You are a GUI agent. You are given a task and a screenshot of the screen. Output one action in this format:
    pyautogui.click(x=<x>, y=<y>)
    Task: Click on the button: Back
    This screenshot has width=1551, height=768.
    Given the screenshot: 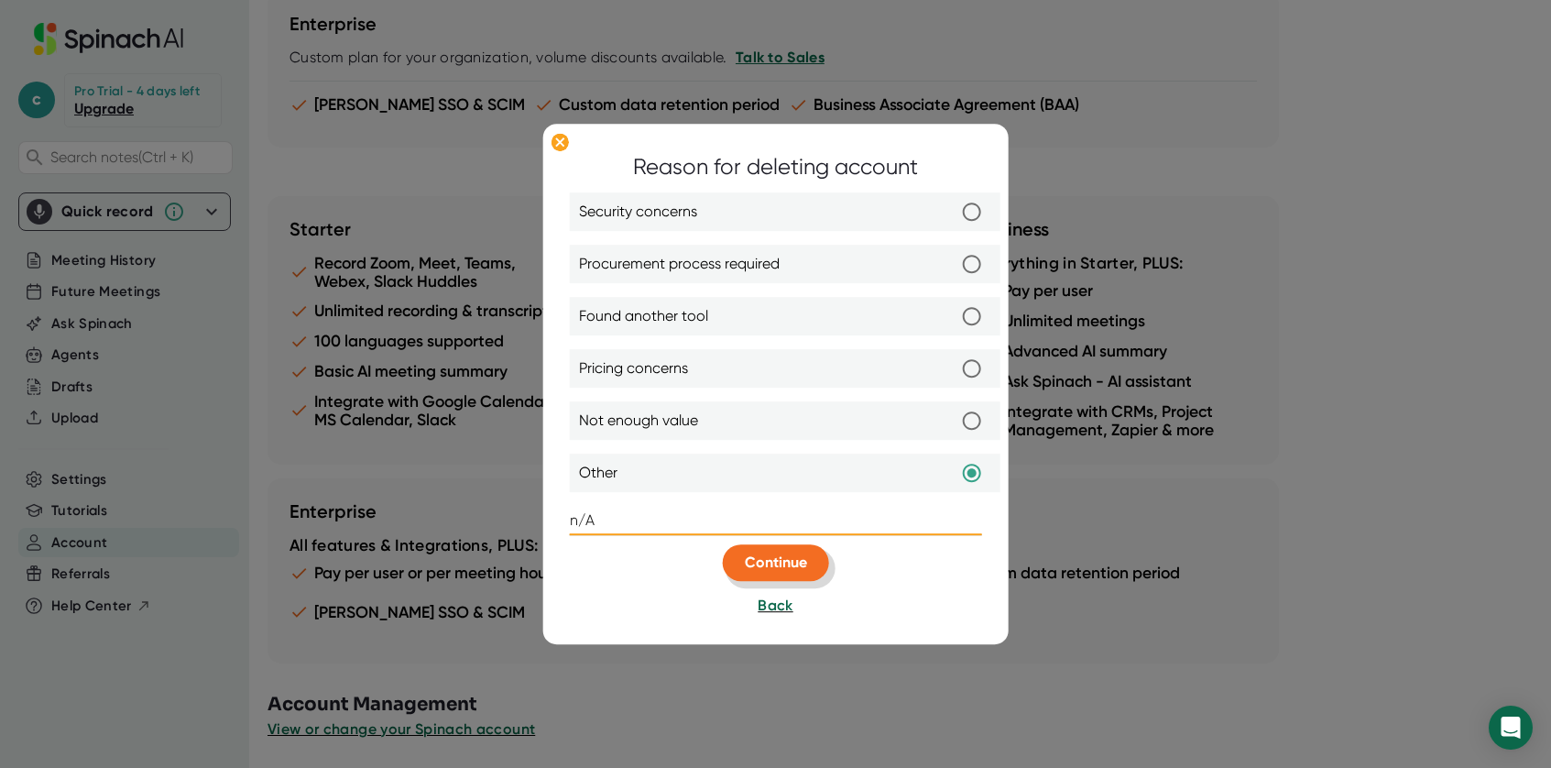 What is the action you would take?
    pyautogui.click(x=775, y=606)
    